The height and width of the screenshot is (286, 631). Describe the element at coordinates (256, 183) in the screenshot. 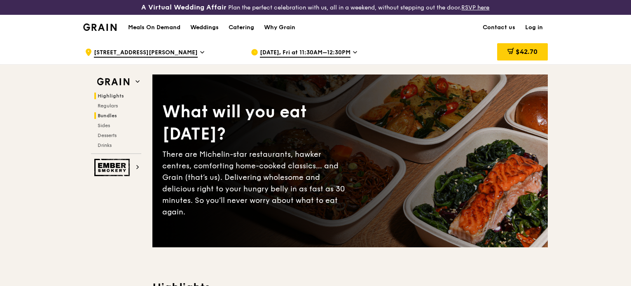

I see `div: There are Michelin-star restaurants, hawker centres, comforting home-cooked classics… and Grain (...` at that location.